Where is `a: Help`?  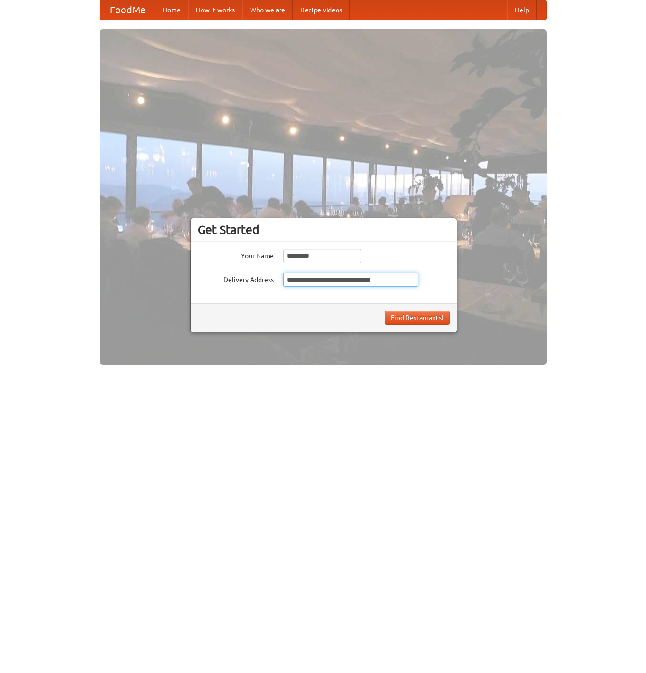 a: Help is located at coordinates (522, 10).